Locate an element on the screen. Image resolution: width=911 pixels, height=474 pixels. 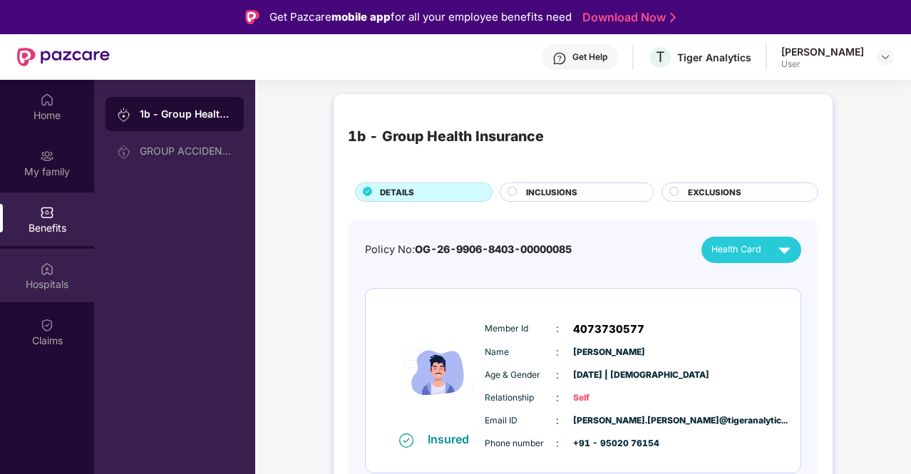
button: Health Card is located at coordinates (751, 250).